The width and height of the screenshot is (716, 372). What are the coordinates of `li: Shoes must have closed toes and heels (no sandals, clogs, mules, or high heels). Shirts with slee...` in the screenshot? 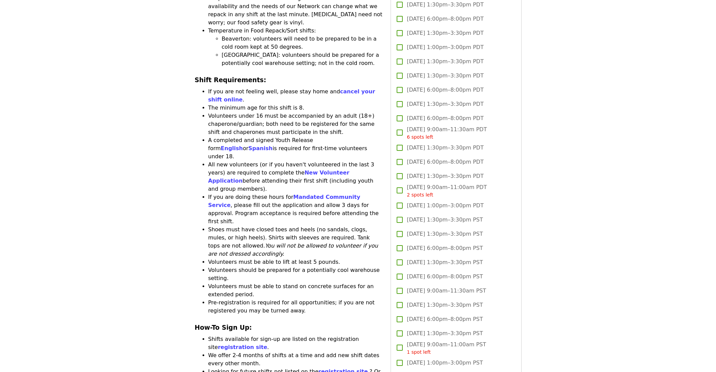 It's located at (296, 241).